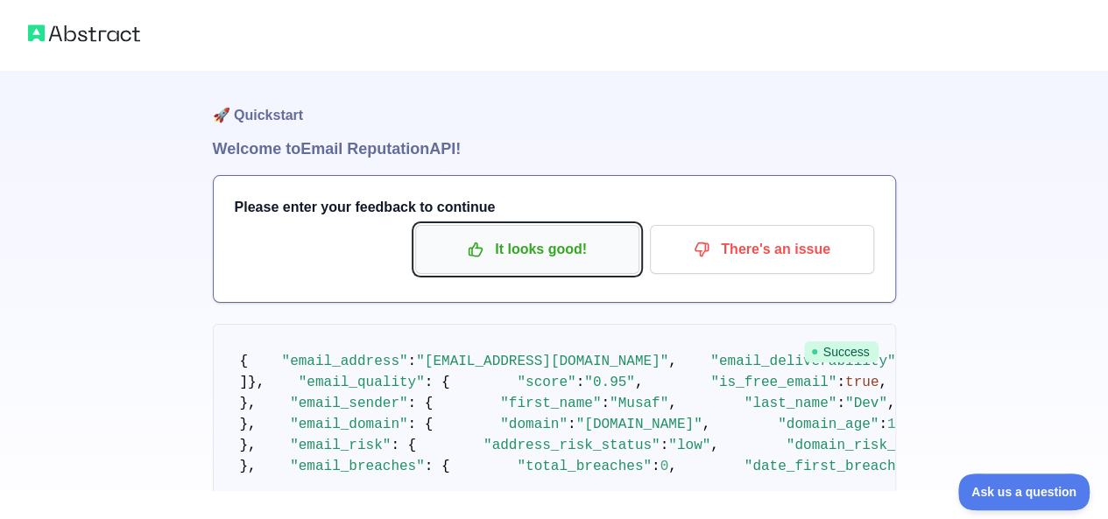  What do you see at coordinates (572, 446) in the screenshot?
I see `span: "address_risk_status"` at bounding box center [572, 446].